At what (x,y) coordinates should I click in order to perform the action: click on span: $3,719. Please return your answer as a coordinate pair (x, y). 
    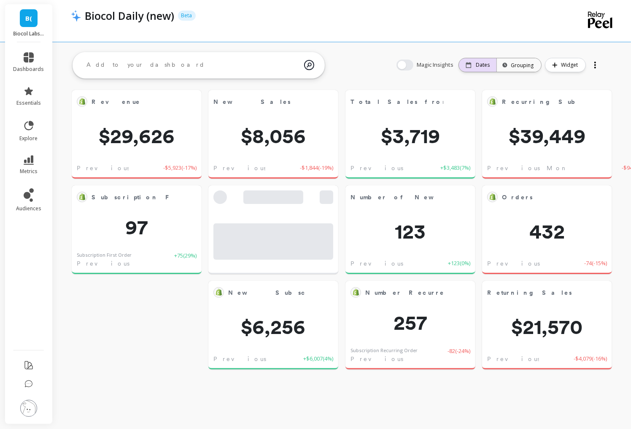
    Looking at the image, I should click on (411, 136).